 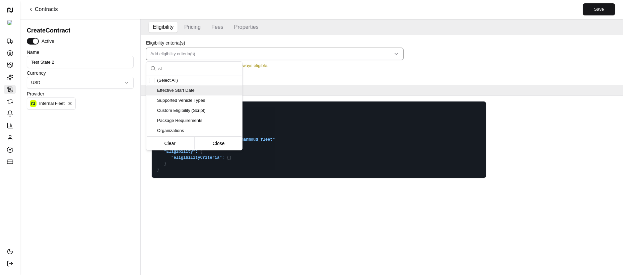 What do you see at coordinates (198, 90) in the screenshot?
I see `span: Effective Start Date` at bounding box center [198, 90].